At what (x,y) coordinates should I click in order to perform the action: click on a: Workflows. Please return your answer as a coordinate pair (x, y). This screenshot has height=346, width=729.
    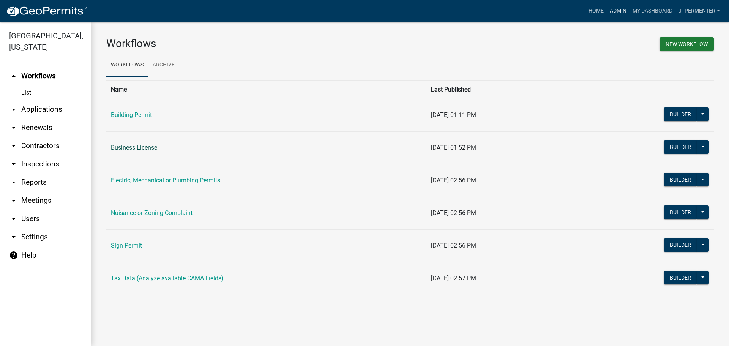
    Looking at the image, I should click on (127, 65).